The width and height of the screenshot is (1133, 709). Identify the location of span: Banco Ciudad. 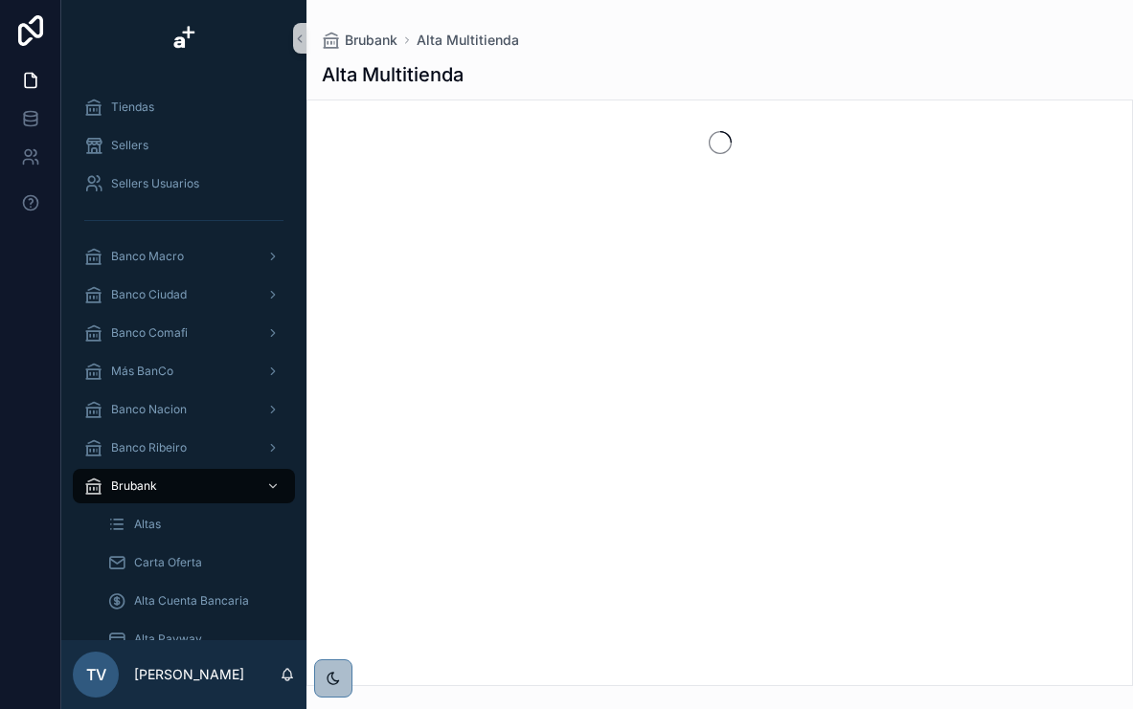
(148, 295).